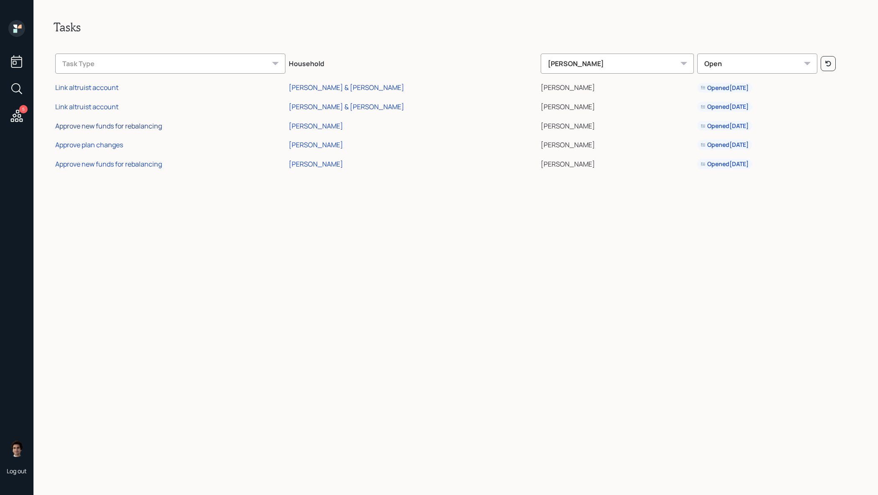 Image resolution: width=878 pixels, height=495 pixels. I want to click on div: Log out, so click(17, 471).